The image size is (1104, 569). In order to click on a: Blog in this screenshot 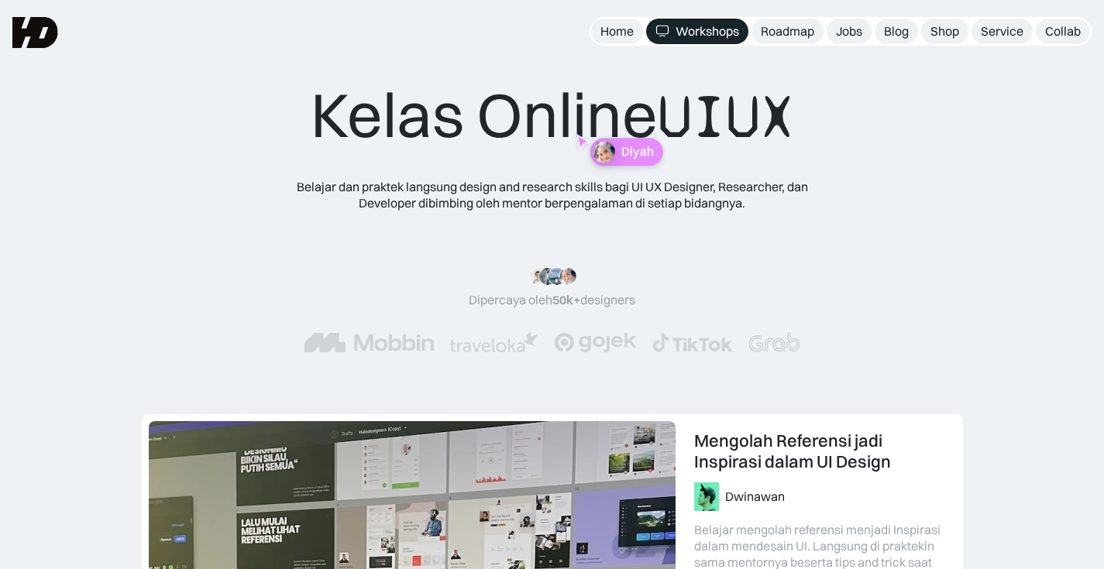, I will do `click(896, 31)`.